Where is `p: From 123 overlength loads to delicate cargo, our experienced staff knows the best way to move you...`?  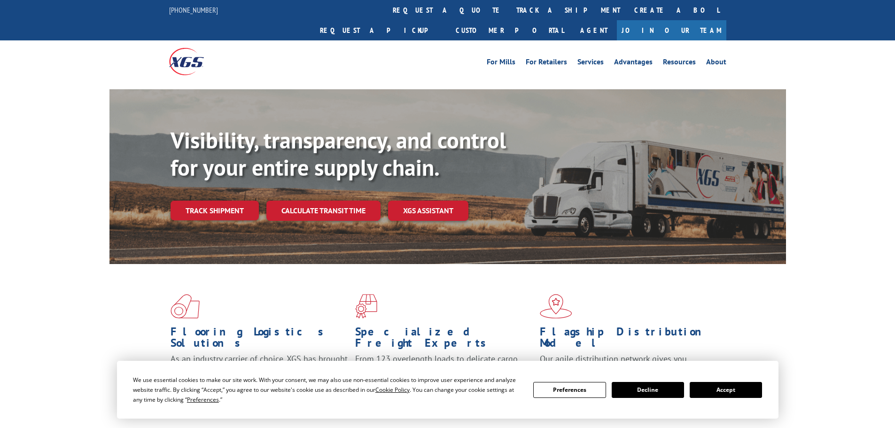 p: From 123 overlength loads to delicate cargo, our experienced staff knows the best way to move you... is located at coordinates (444, 374).